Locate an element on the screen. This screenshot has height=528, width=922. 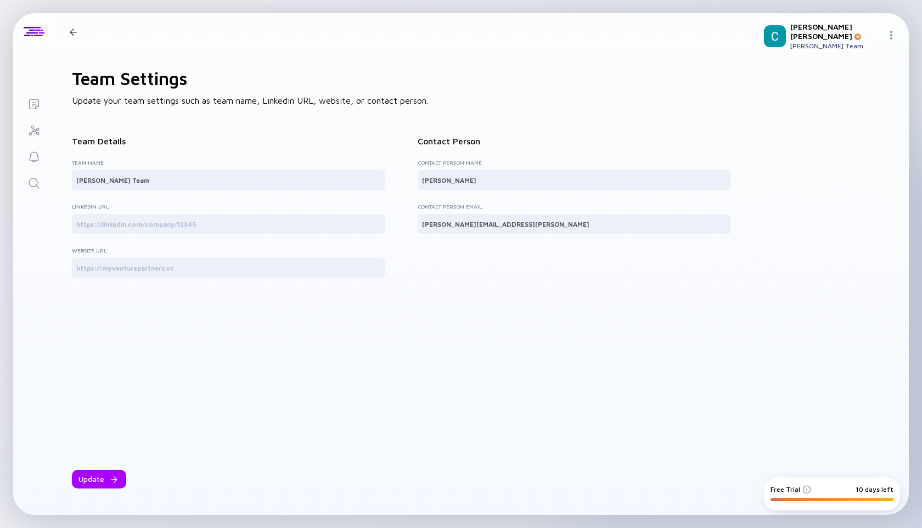
input: mail@gmail.com is located at coordinates (574, 224).